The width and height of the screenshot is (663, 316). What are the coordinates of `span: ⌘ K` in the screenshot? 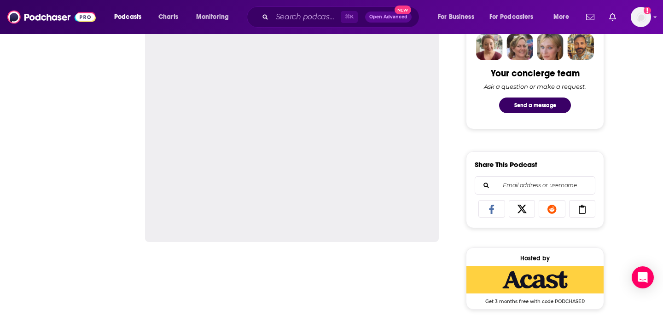 It's located at (349, 17).